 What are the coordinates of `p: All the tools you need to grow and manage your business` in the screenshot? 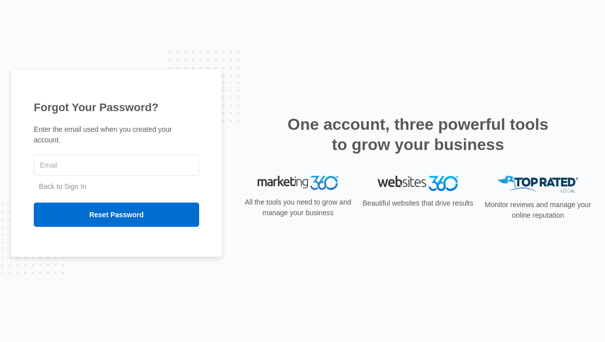 It's located at (298, 207).